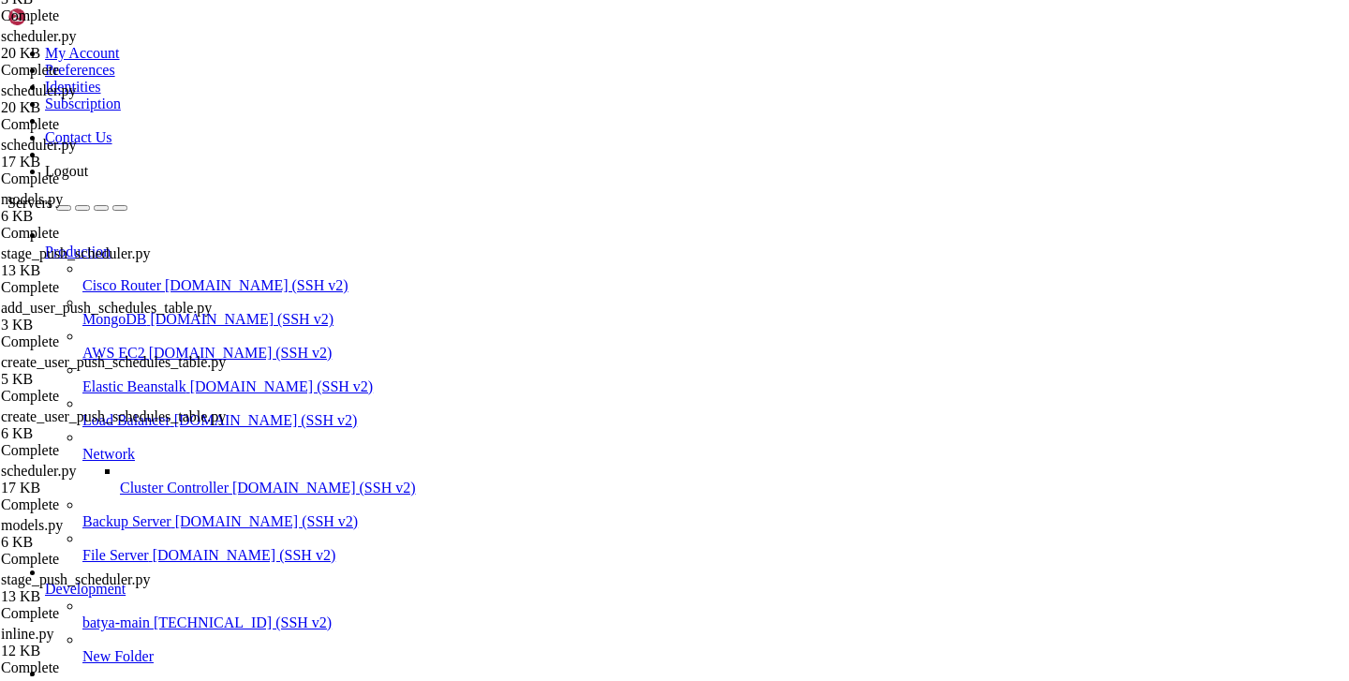 This screenshot has height=681, width=1349. What do you see at coordinates (97, 109) in the screenshot?
I see `span: ю 1402185943, пропускаем` at bounding box center [97, 109].